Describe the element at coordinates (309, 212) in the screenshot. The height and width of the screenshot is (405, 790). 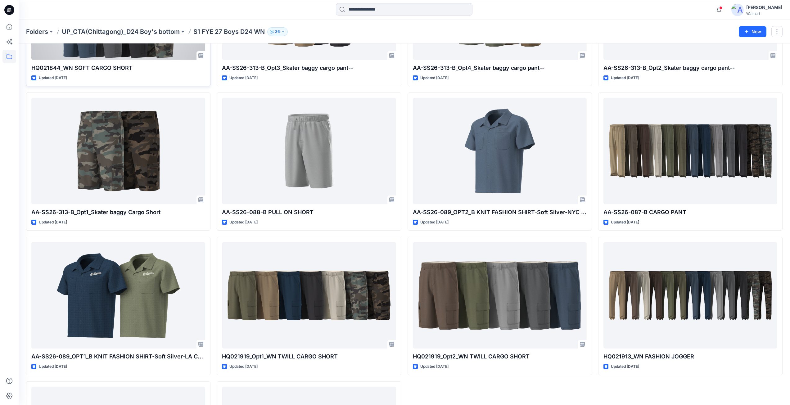
I see `p: AA-SS26-088-B PULL ON SHORT` at that location.